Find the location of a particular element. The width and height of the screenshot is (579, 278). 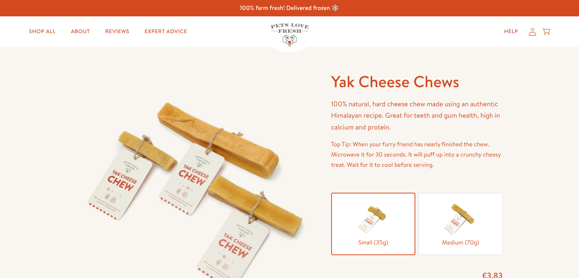

a: Reviews is located at coordinates (117, 32).